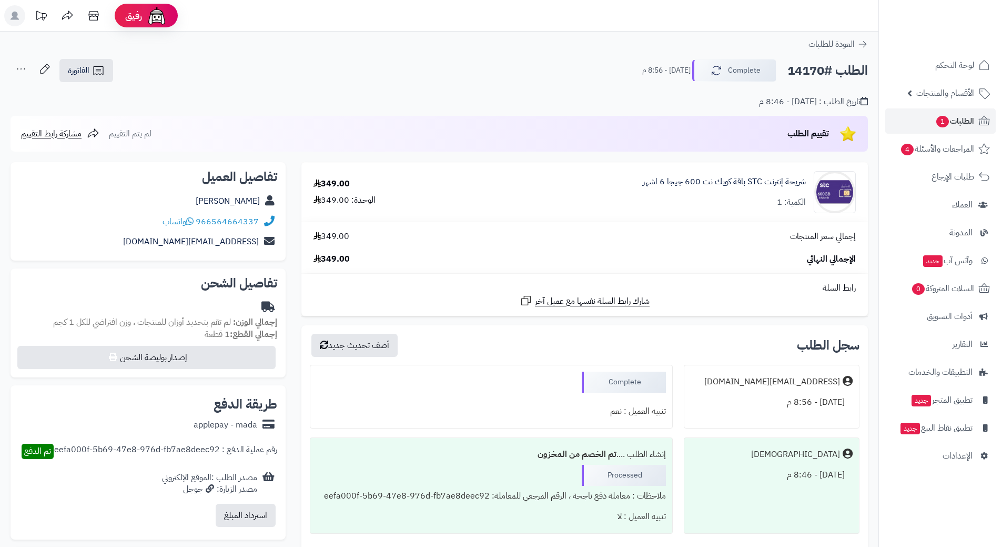 This screenshot has width=1002, height=547. What do you see at coordinates (908, 149) in the screenshot?
I see `span: 4` at bounding box center [908, 149].